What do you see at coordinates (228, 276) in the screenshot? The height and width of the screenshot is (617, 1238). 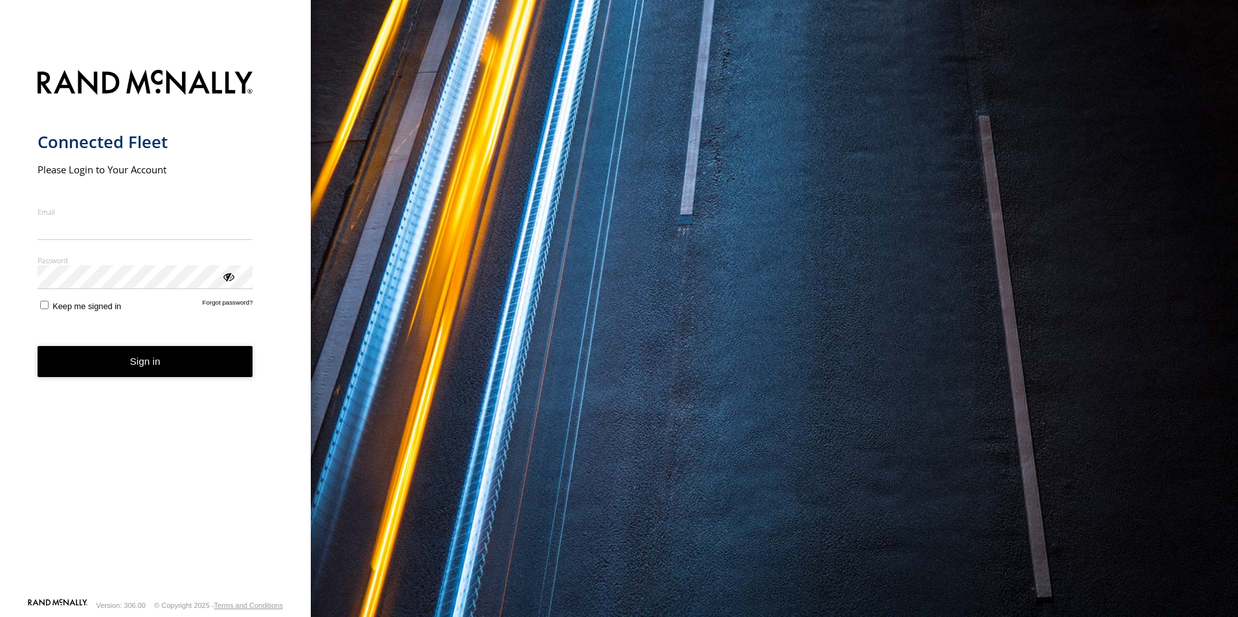 I see `div: ViewPassword` at bounding box center [228, 276].